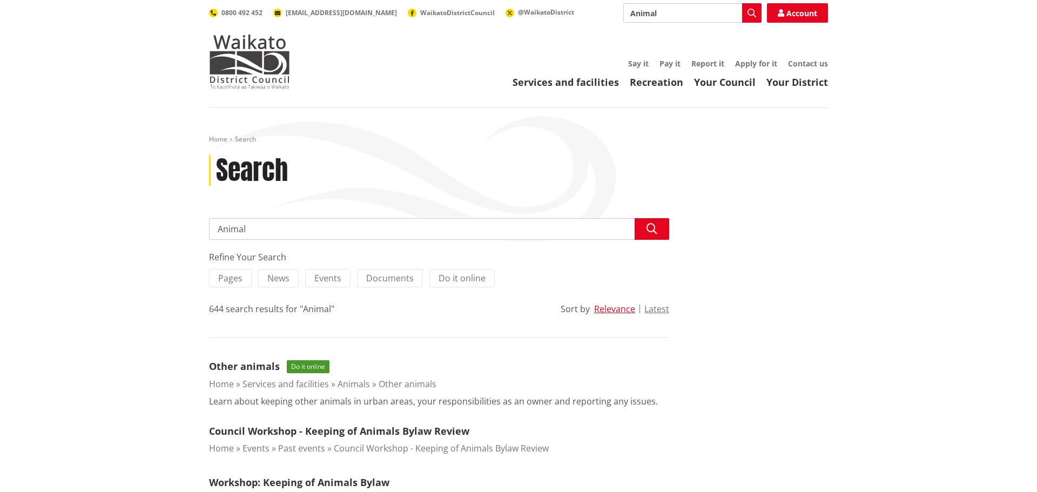  Describe the element at coordinates (546, 12) in the screenshot. I see `span: @WaikatoDistrict` at that location.